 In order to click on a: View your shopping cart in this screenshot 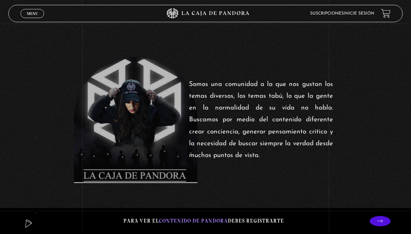, I will do `click(386, 13)`.